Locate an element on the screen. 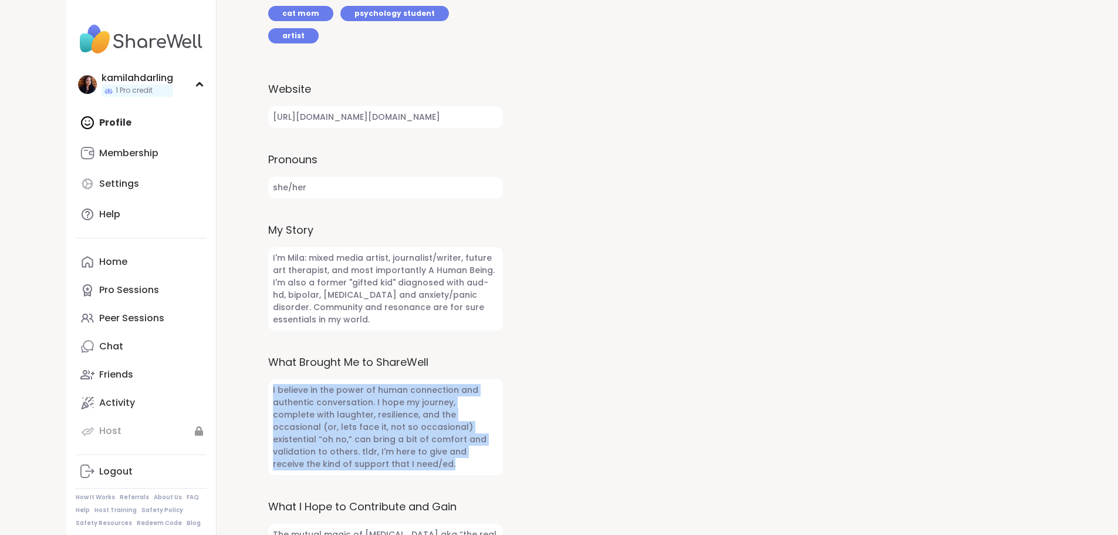 The image size is (1118, 535). label: What I Hope to Contribute and Gain is located at coordinates (386, 506).